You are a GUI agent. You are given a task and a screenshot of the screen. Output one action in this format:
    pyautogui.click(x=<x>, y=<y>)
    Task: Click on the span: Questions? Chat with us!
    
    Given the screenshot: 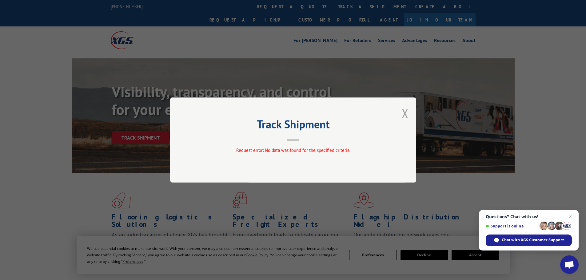 What is the action you would take?
    pyautogui.click(x=529, y=217)
    